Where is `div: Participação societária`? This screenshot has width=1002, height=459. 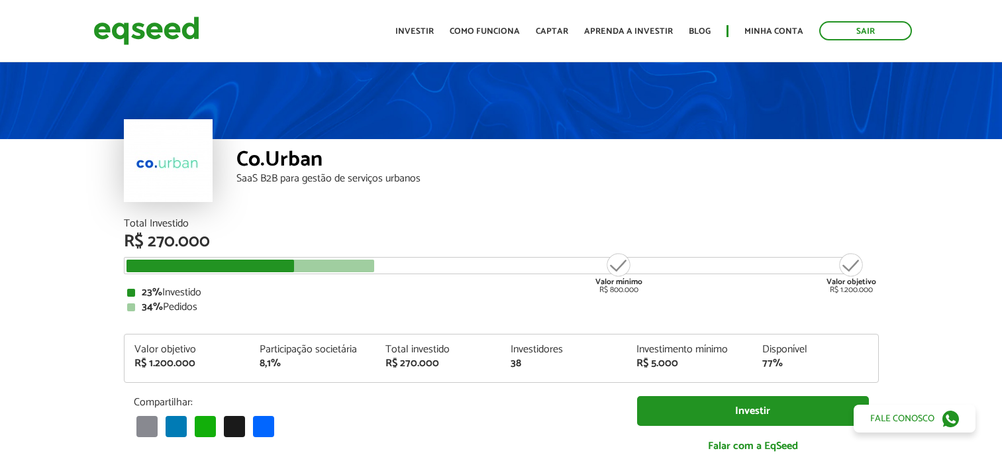
div: Participação societária is located at coordinates (313, 350).